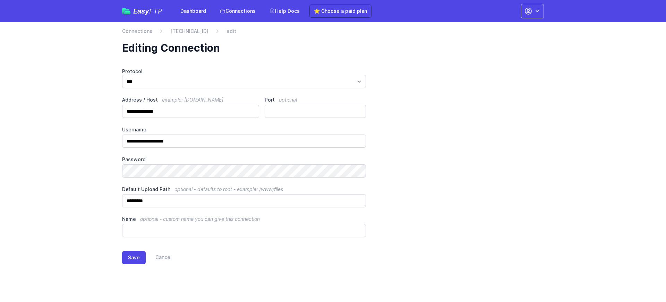  I want to click on label: Name, so click(244, 219).